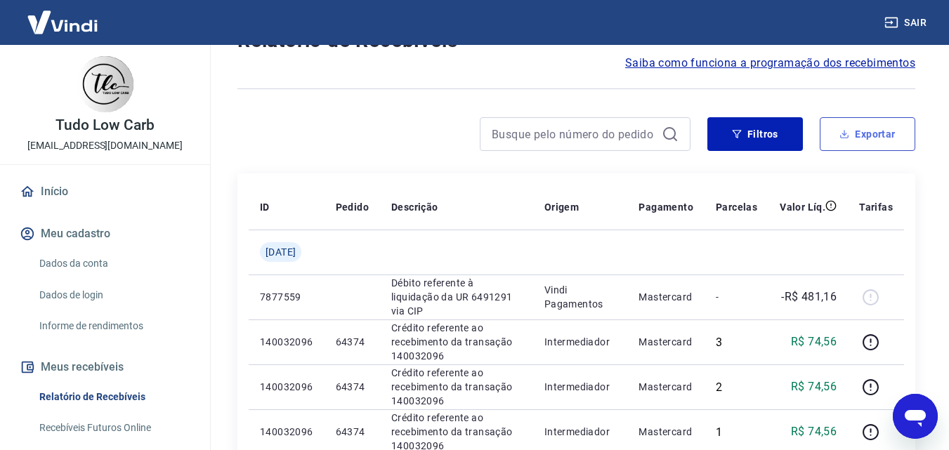 The height and width of the screenshot is (450, 949). I want to click on a: Relatório de Recebíveis, so click(113, 397).